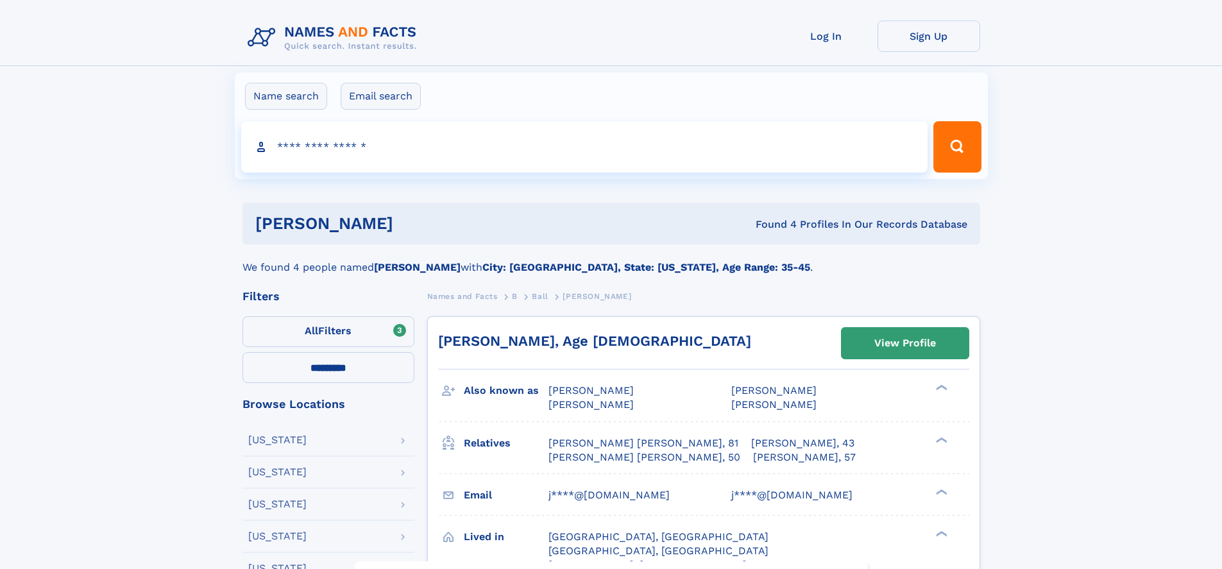 This screenshot has width=1222, height=569. I want to click on label: Email search, so click(380, 96).